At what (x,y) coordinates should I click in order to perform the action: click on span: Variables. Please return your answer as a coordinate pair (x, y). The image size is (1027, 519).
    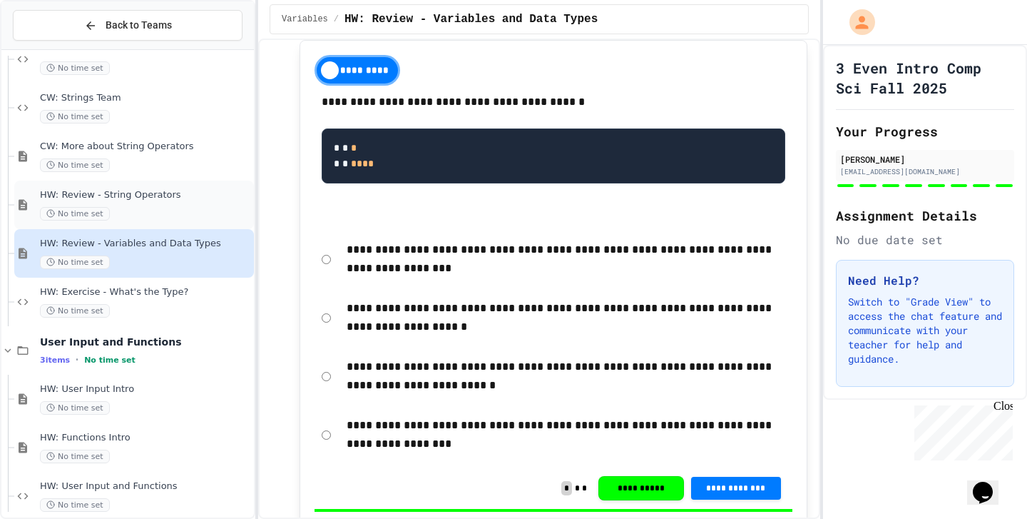
    Looking at the image, I should click on (305, 19).